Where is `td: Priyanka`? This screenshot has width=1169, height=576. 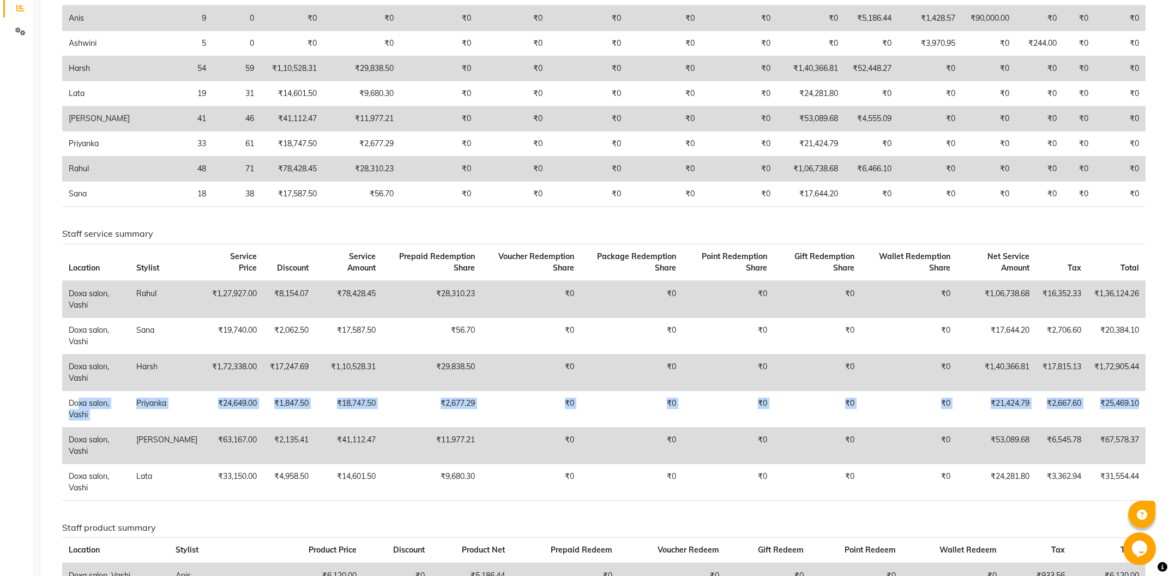 td: Priyanka is located at coordinates (167, 408).